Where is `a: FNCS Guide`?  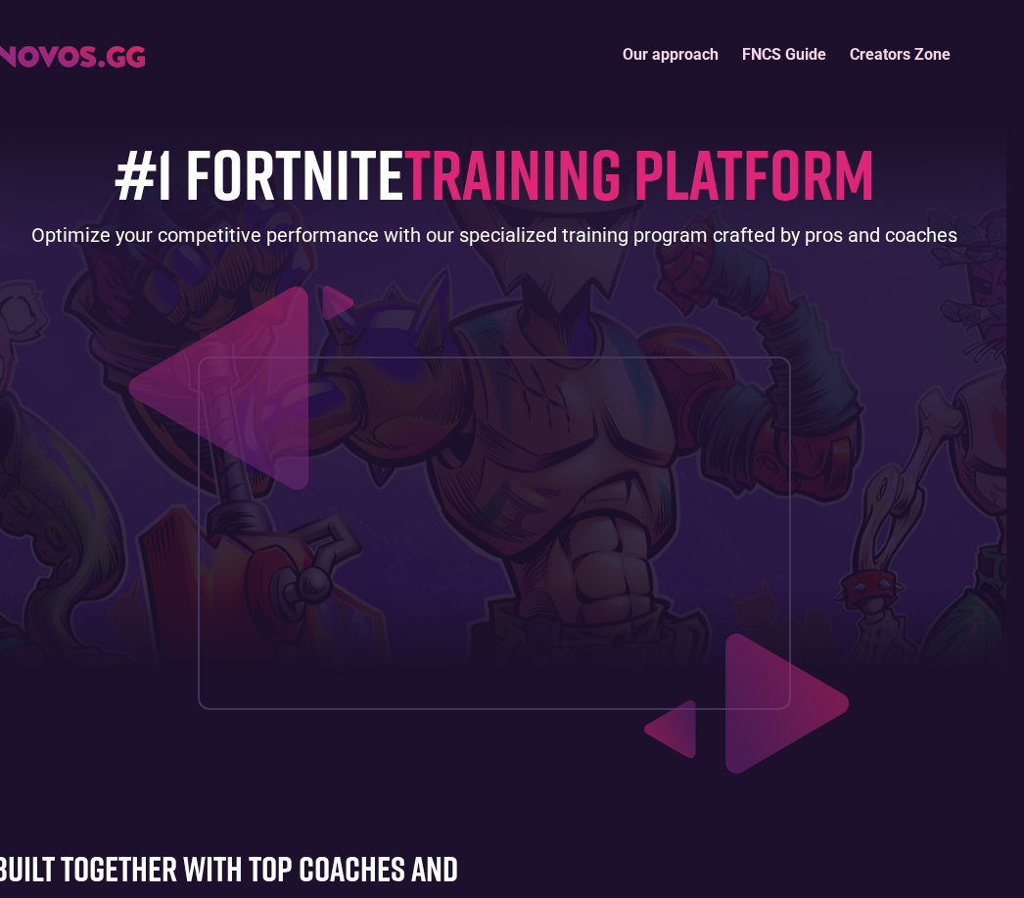 a: FNCS Guide is located at coordinates (784, 54).